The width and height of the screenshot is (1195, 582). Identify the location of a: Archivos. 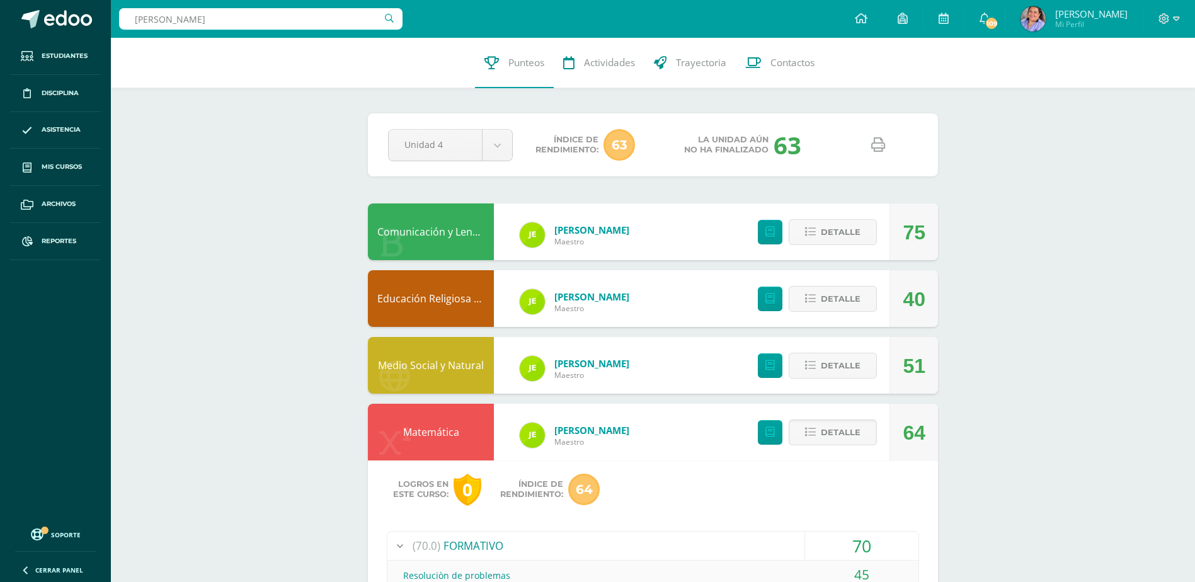
(55, 204).